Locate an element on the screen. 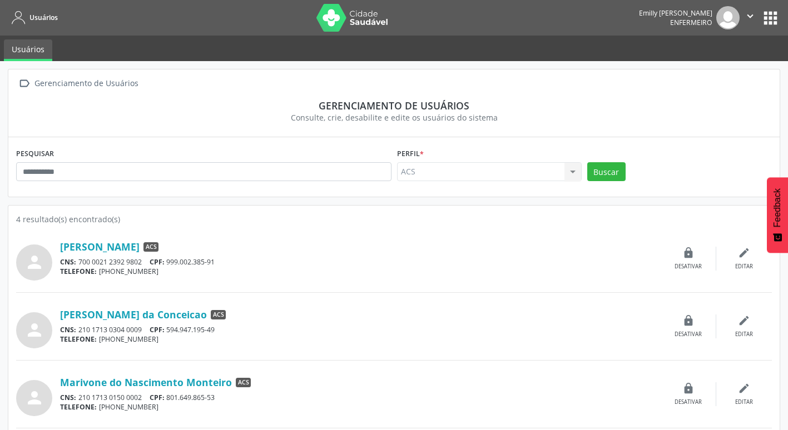  div: Gerenciamento de Usuários is located at coordinates (86, 83).